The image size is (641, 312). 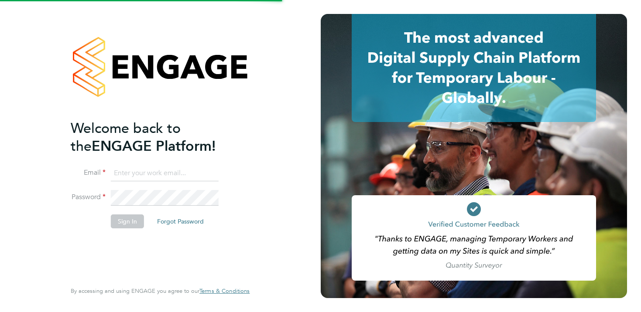 What do you see at coordinates (224, 291) in the screenshot?
I see `span: Terms & Conditions` at bounding box center [224, 291].